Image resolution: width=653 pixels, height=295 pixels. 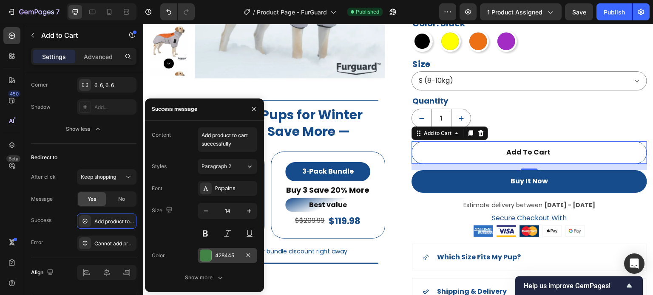 I want to click on button: 1 product assigned, so click(x=521, y=12).